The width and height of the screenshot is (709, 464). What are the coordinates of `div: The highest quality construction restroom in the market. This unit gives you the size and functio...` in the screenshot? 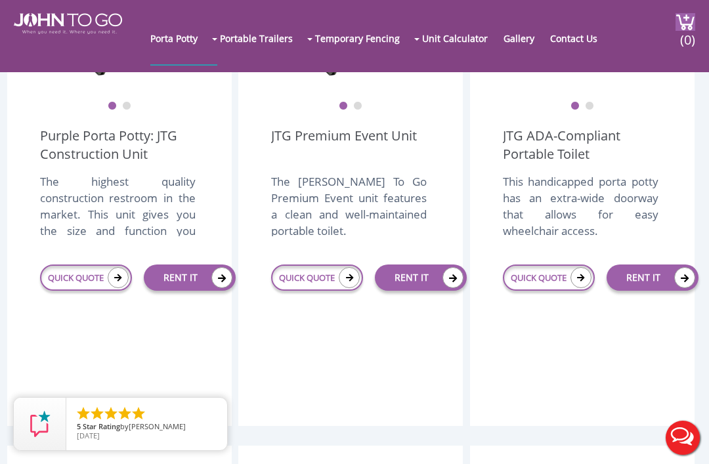 It's located at (118, 205).